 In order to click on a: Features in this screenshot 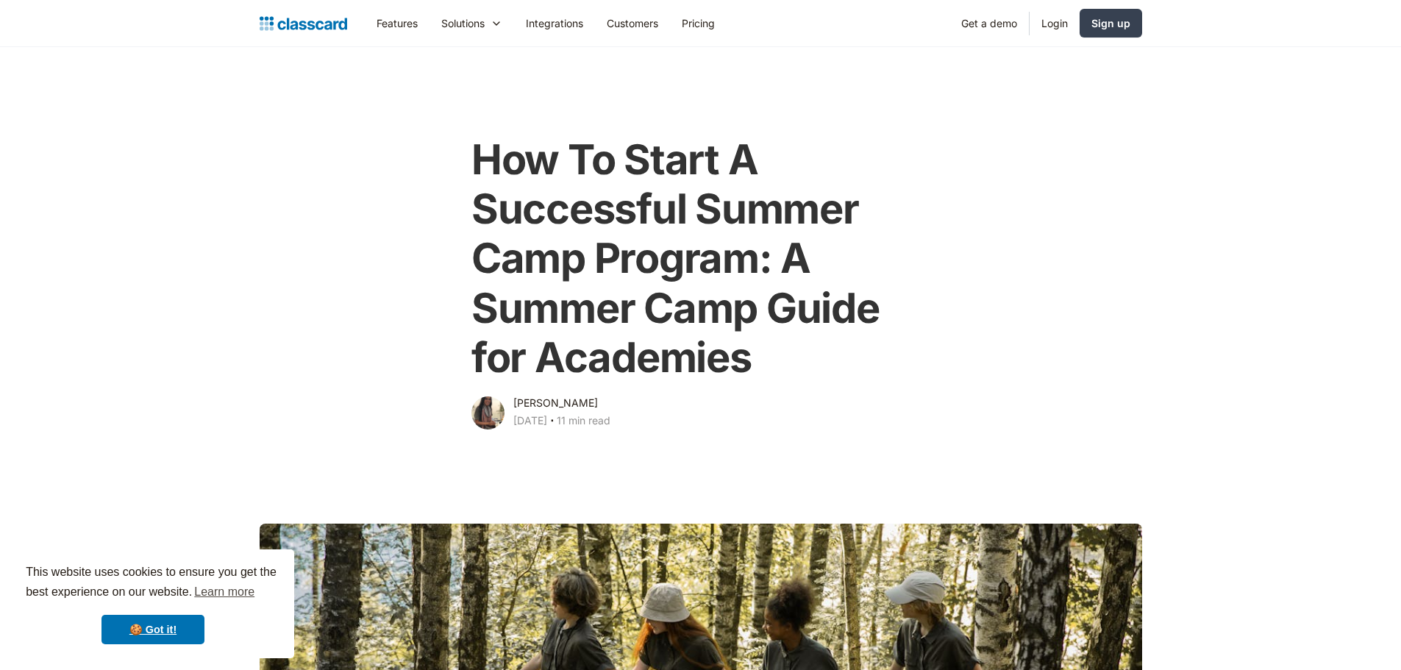, I will do `click(397, 23)`.